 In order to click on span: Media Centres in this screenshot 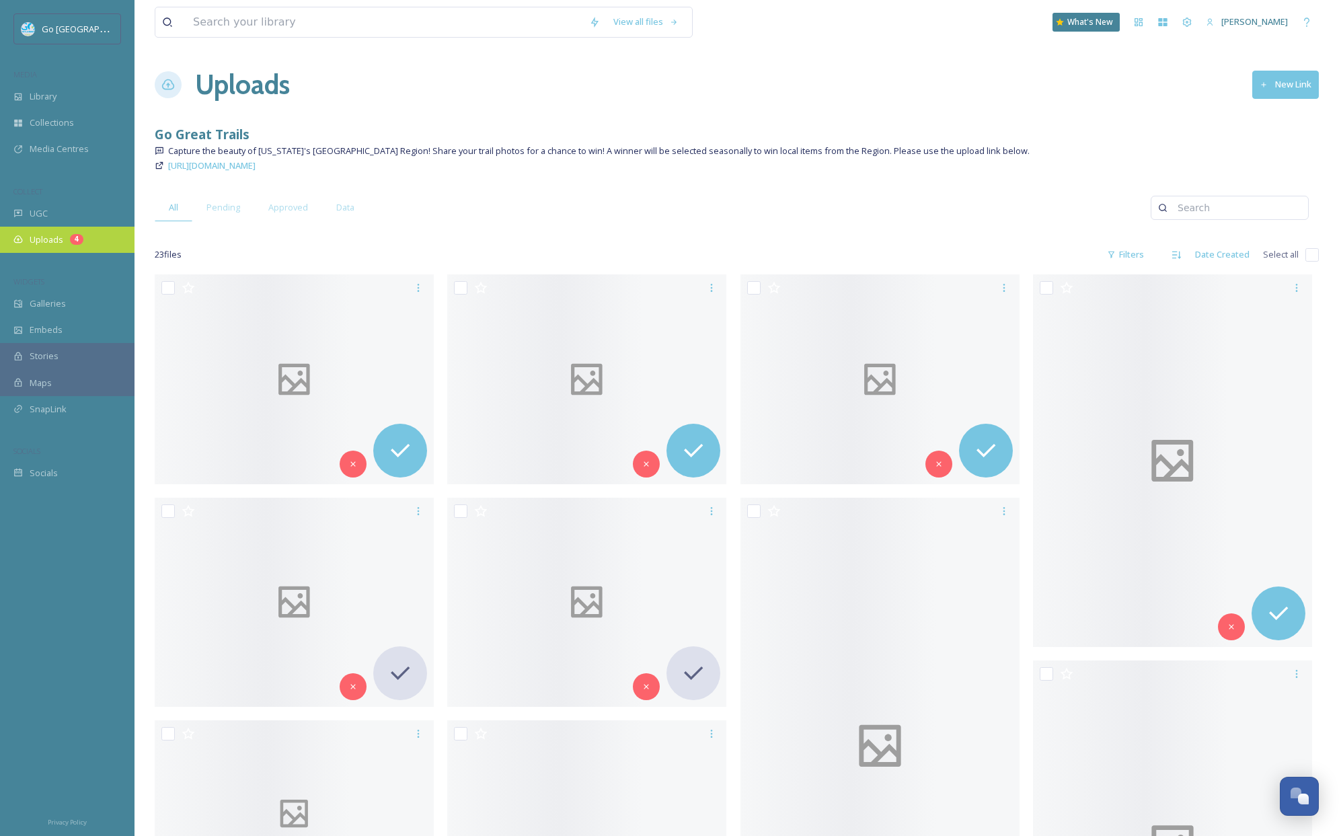, I will do `click(59, 149)`.